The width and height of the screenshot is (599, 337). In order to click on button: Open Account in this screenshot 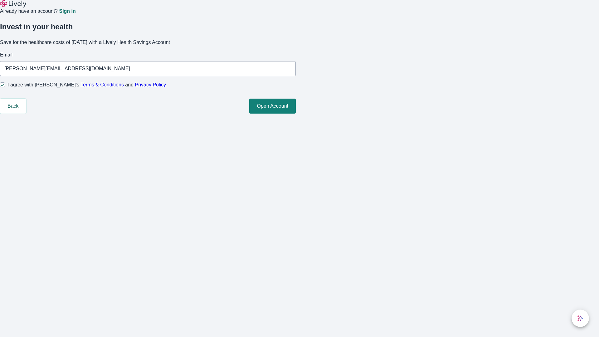, I will do `click(272, 106)`.